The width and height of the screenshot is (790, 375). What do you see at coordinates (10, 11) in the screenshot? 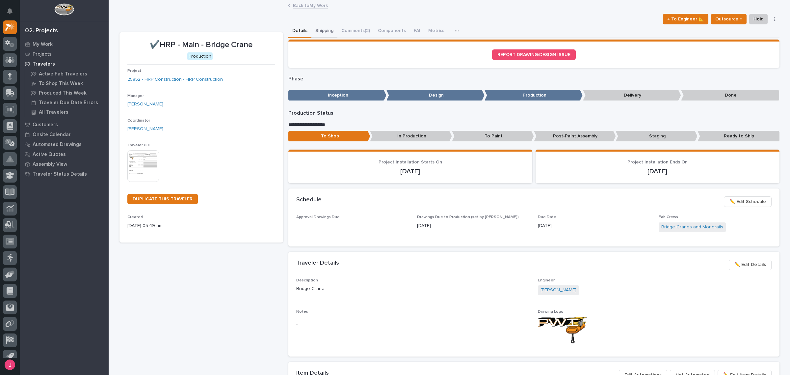
I see `button: Notifications` at bounding box center [10, 11].